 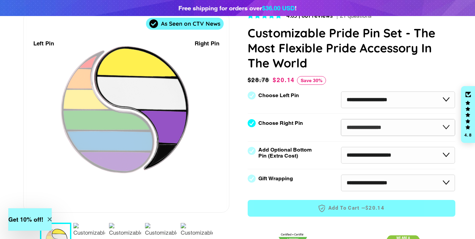 I want to click on span: $28.78, so click(x=259, y=80).